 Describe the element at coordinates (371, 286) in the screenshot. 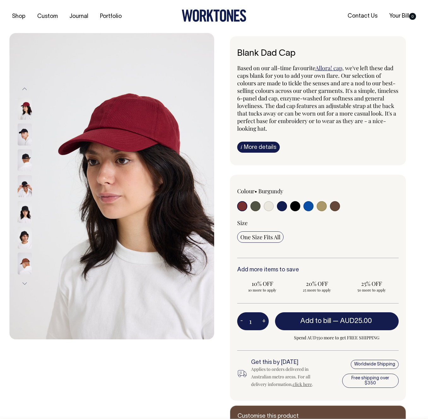

I see `input: 25% OFF 50 more to apply` at that location.